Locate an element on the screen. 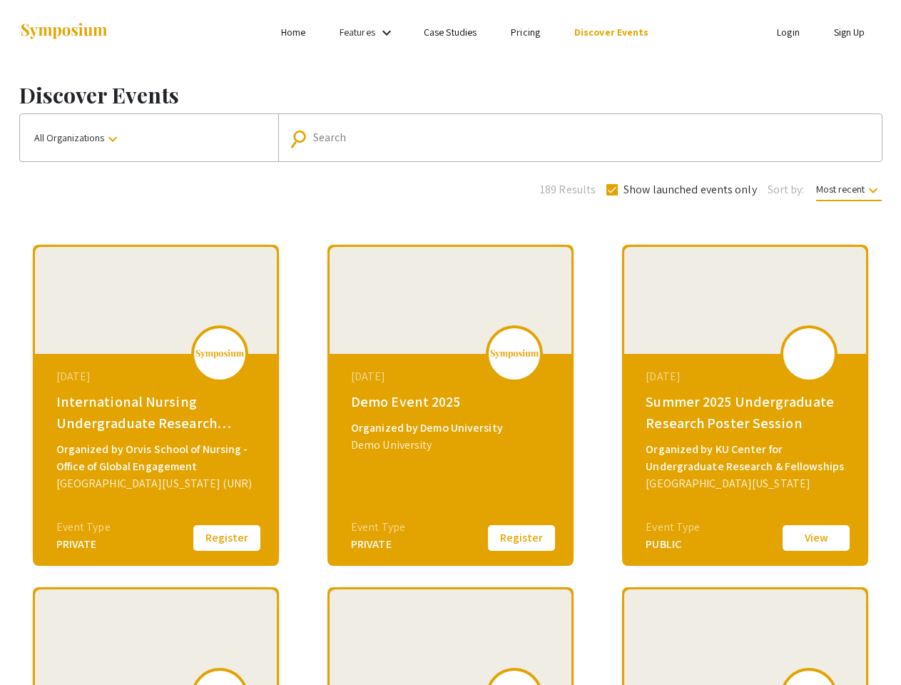 This screenshot has height=685, width=901. a: Sign Up is located at coordinates (850, 32).